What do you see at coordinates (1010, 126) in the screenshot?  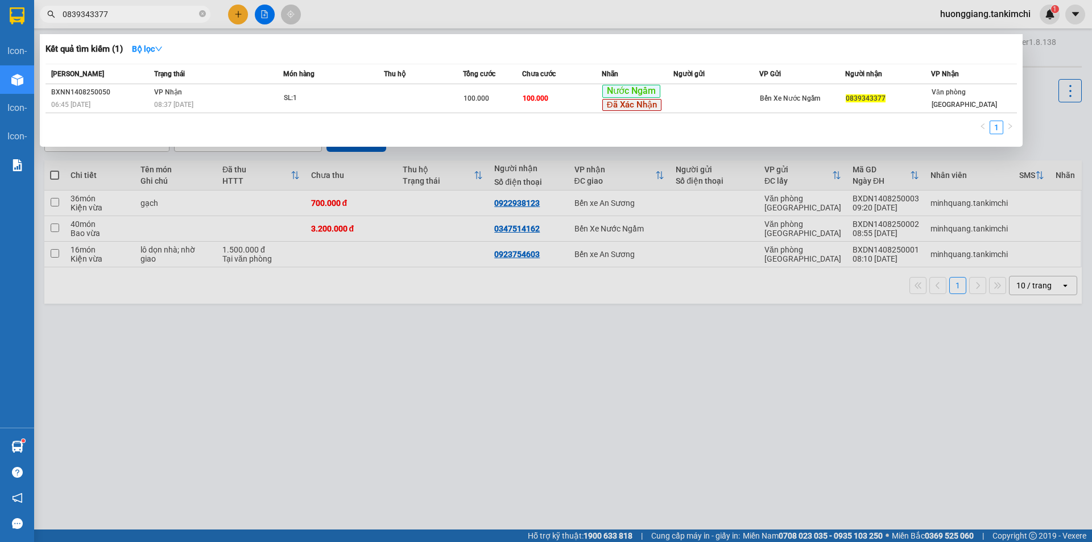 I see `span: right` at bounding box center [1010, 126].